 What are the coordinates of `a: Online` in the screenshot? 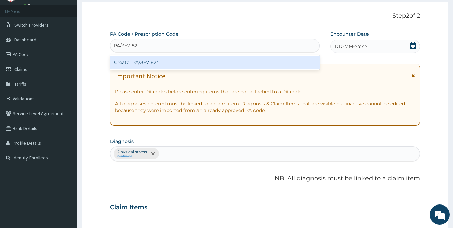 It's located at (32, 5).